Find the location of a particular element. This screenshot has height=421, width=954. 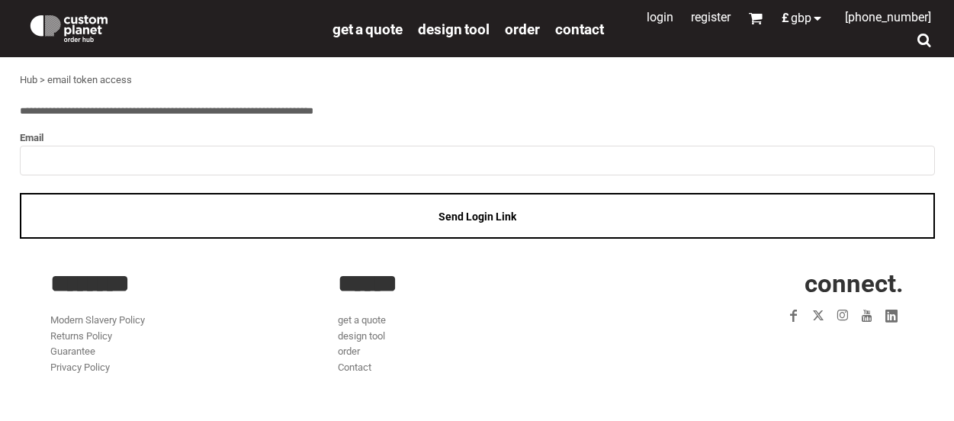

a: Returns Policy is located at coordinates (81, 336).